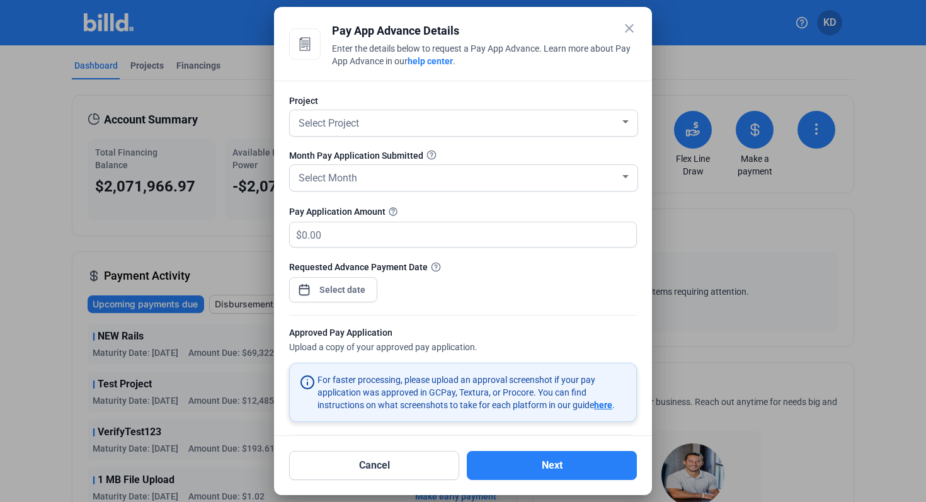  Describe the element at coordinates (462, 234) in the screenshot. I see `input: 0.00` at that location.